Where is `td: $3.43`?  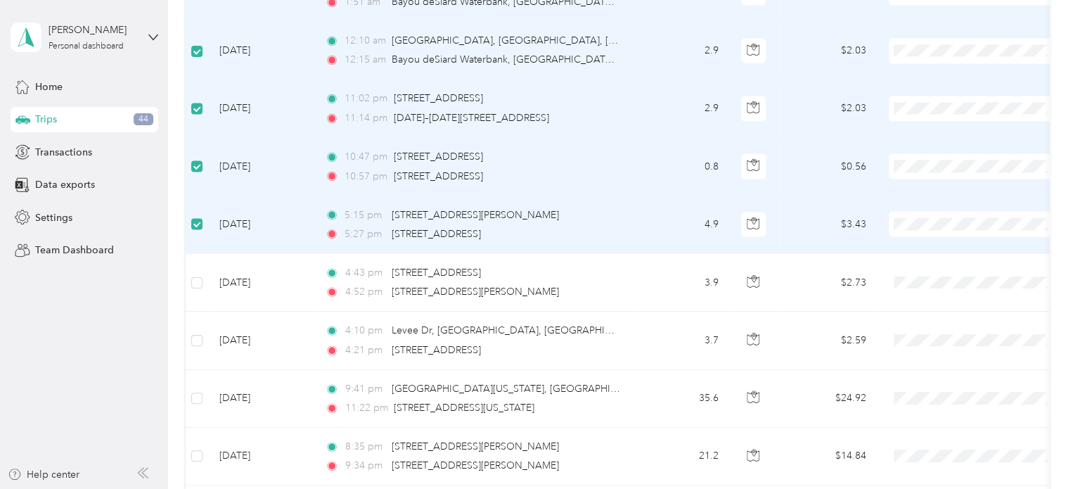
td: $3.43 is located at coordinates (828, 225).